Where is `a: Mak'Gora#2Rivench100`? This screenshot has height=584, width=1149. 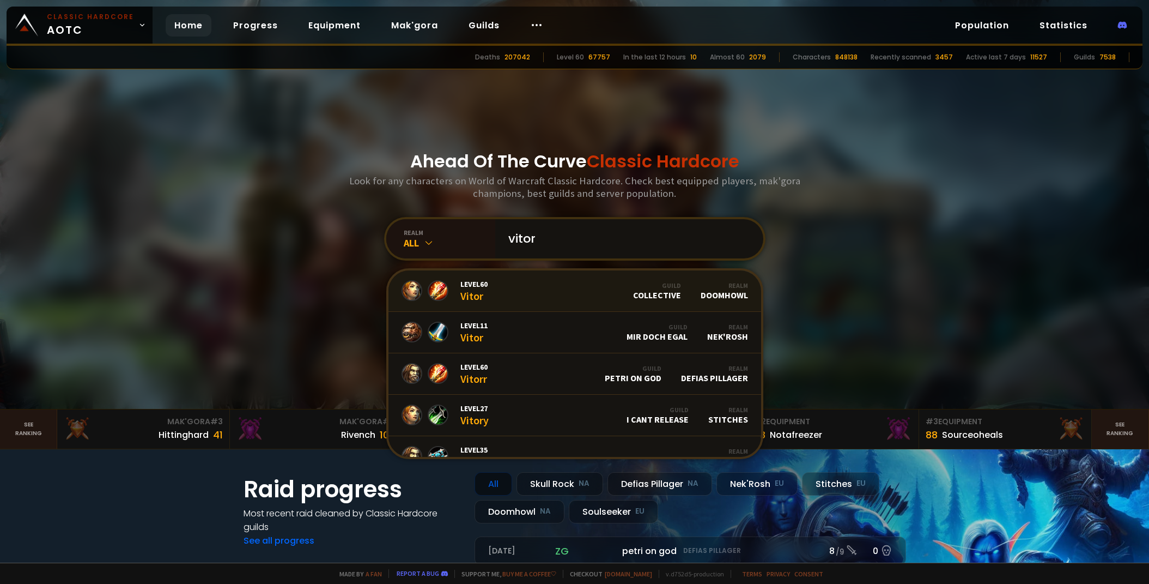
a: Mak'Gora#2Rivench100 is located at coordinates (316, 429).